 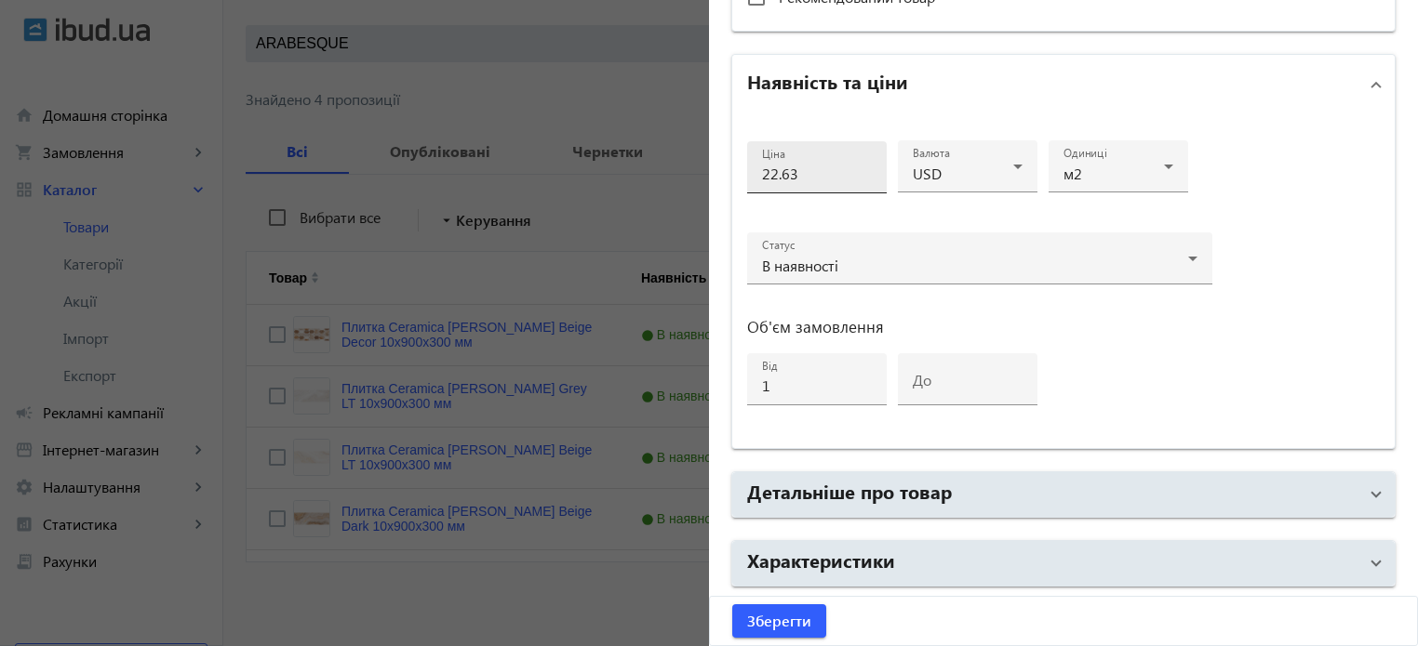 I want to click on span: В наявності, so click(x=800, y=265).